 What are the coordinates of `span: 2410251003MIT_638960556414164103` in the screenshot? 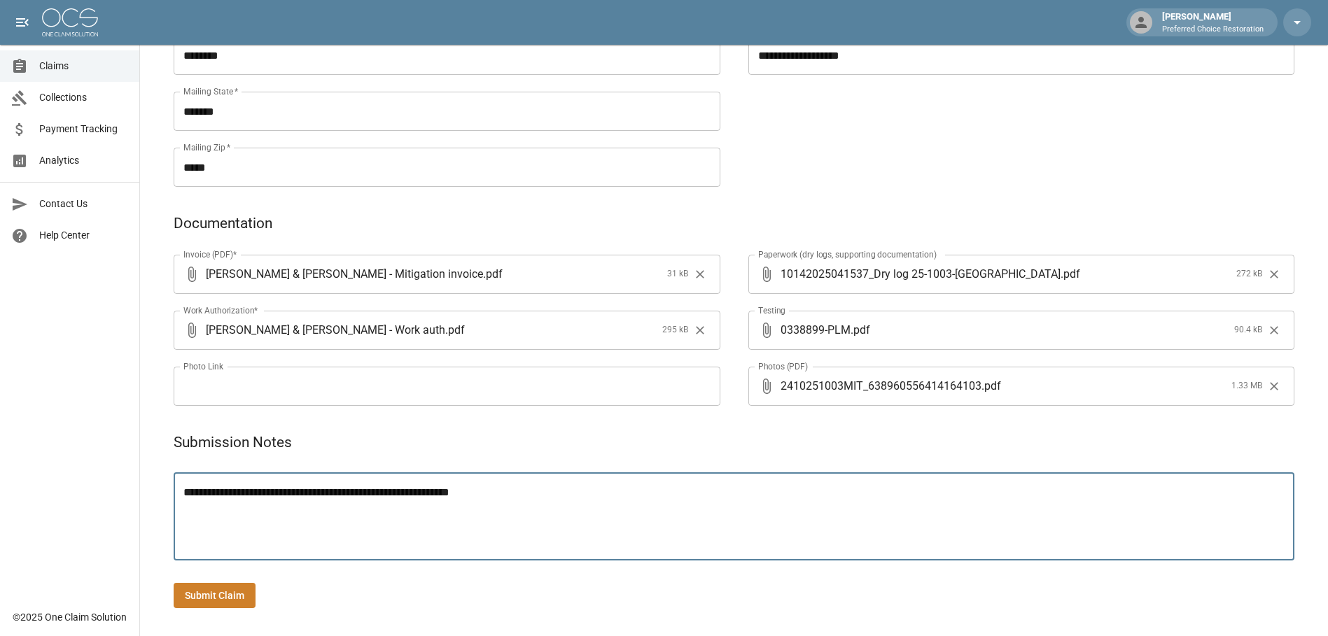 It's located at (880, 386).